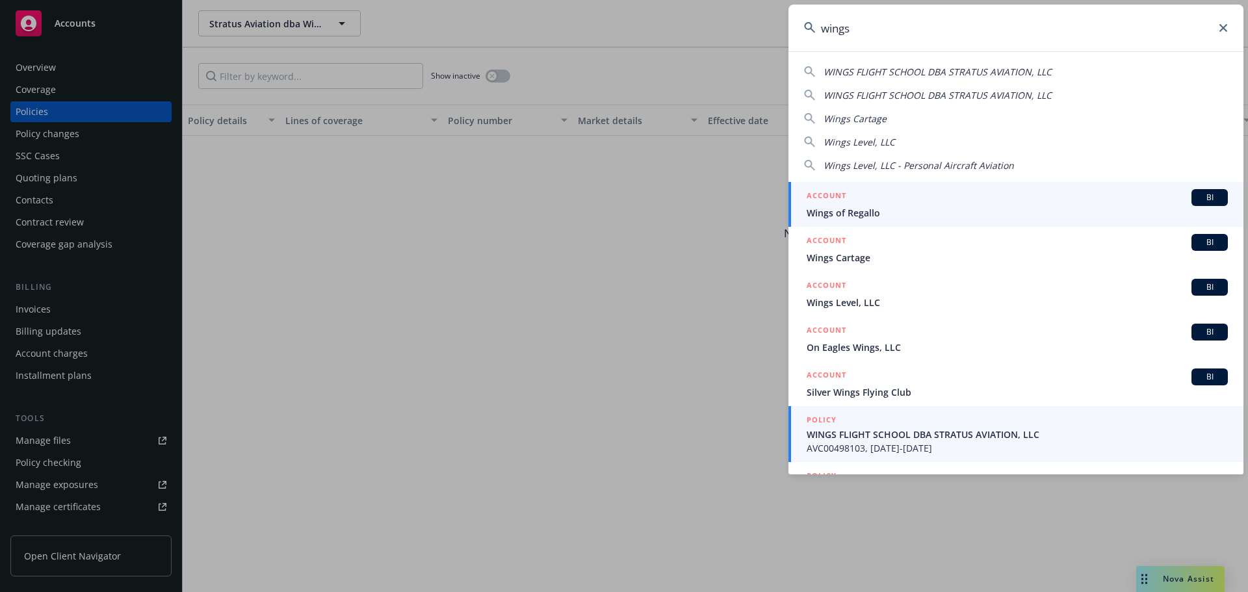 The width and height of the screenshot is (1248, 592). Describe the element at coordinates (1016, 28) in the screenshot. I see `input: Search...` at that location.